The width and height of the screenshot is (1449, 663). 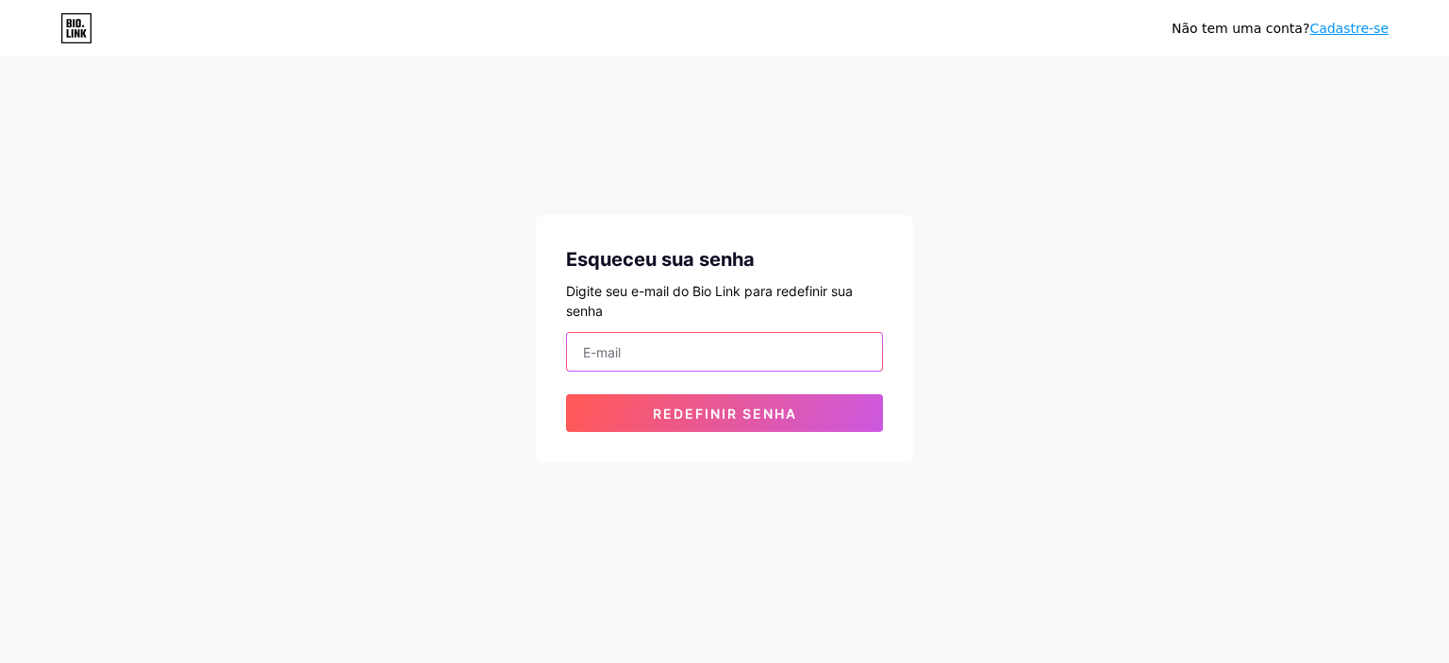 What do you see at coordinates (1240, 28) in the screenshot?
I see `font: Não tem uma conta?` at bounding box center [1240, 28].